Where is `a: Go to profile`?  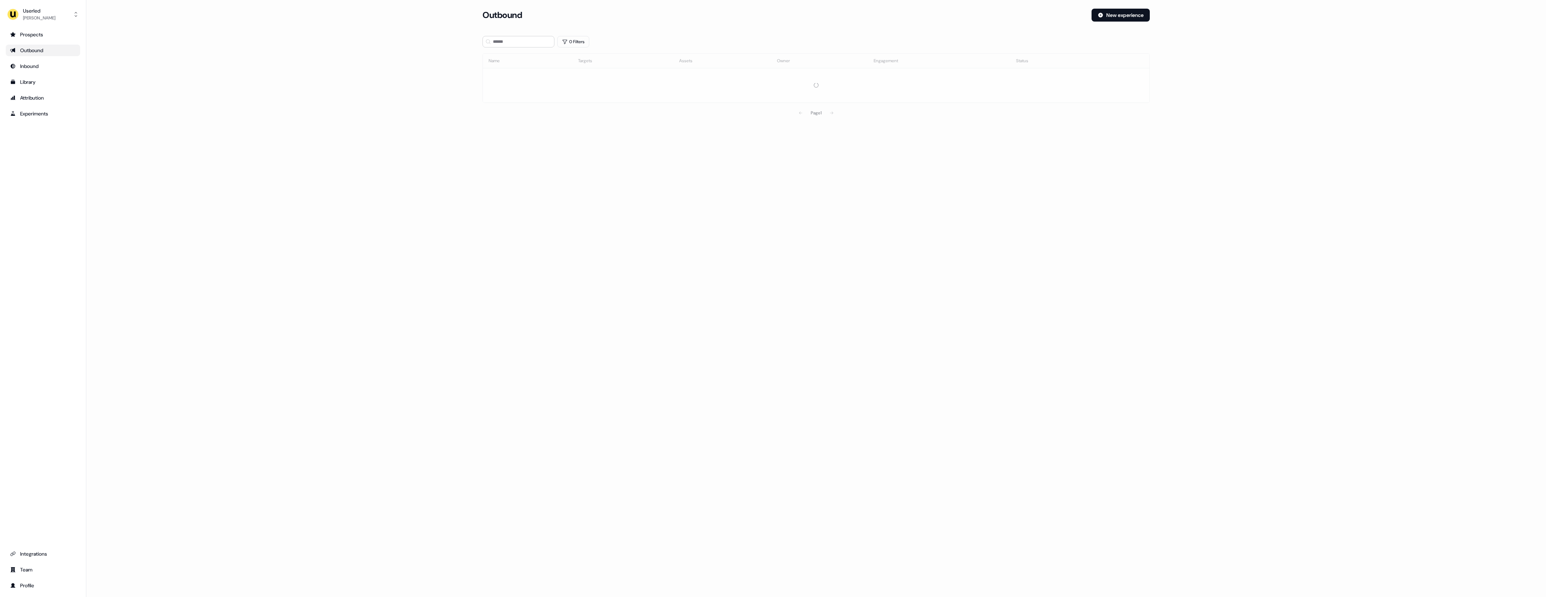
a: Go to profile is located at coordinates (43, 585).